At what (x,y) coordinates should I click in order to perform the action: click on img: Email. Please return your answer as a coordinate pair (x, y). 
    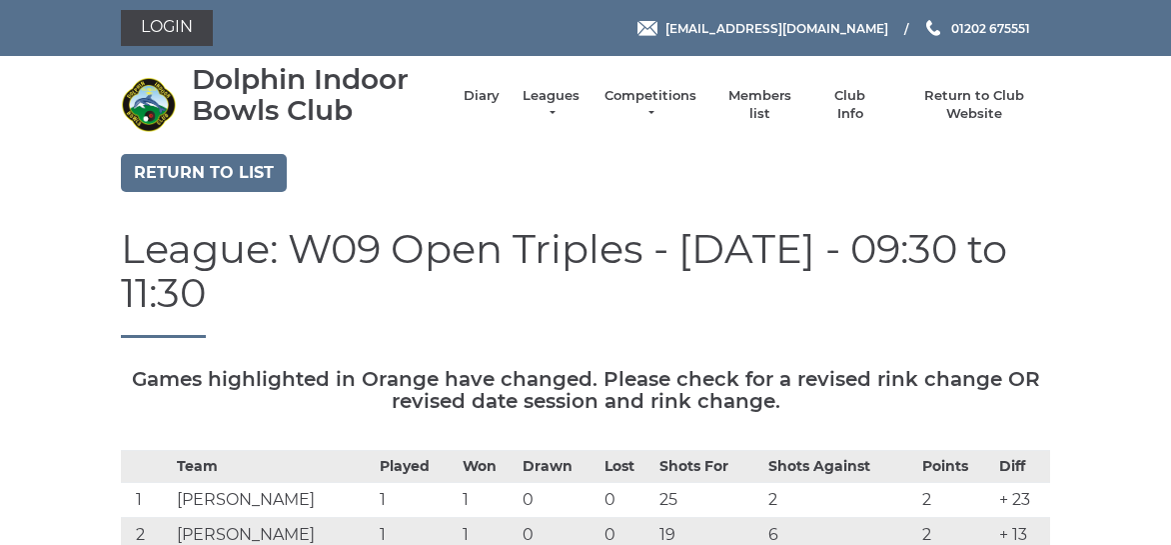
    Looking at the image, I should click on (648, 28).